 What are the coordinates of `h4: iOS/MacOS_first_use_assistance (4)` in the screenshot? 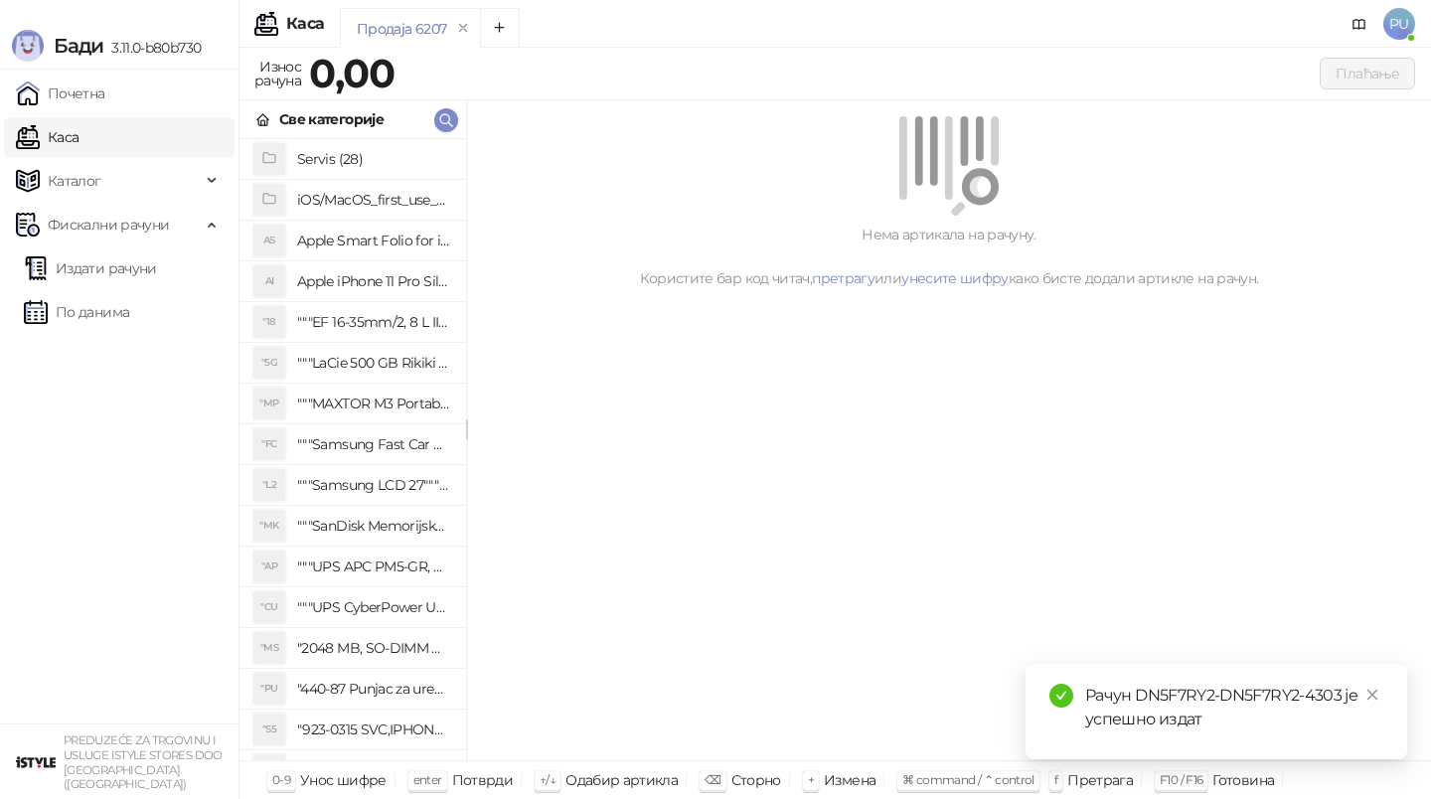 It's located at (374, 200).